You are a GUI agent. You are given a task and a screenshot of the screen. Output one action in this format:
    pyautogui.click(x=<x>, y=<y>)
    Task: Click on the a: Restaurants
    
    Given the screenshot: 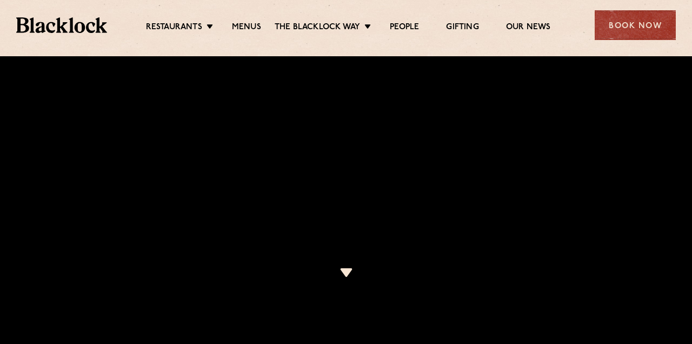 What is the action you would take?
    pyautogui.click(x=174, y=28)
    